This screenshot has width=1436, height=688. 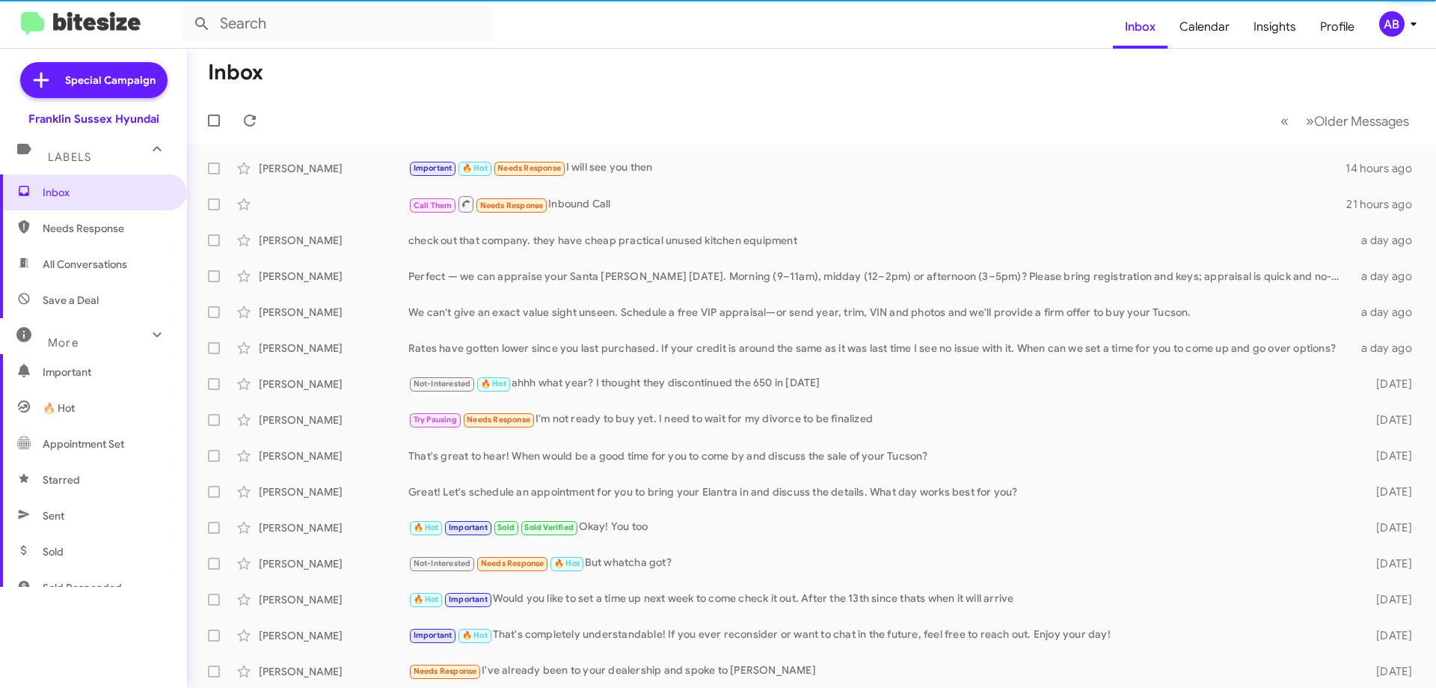 What do you see at coordinates (881, 527) in the screenshot?
I see `div: Okay! You too` at bounding box center [881, 527].